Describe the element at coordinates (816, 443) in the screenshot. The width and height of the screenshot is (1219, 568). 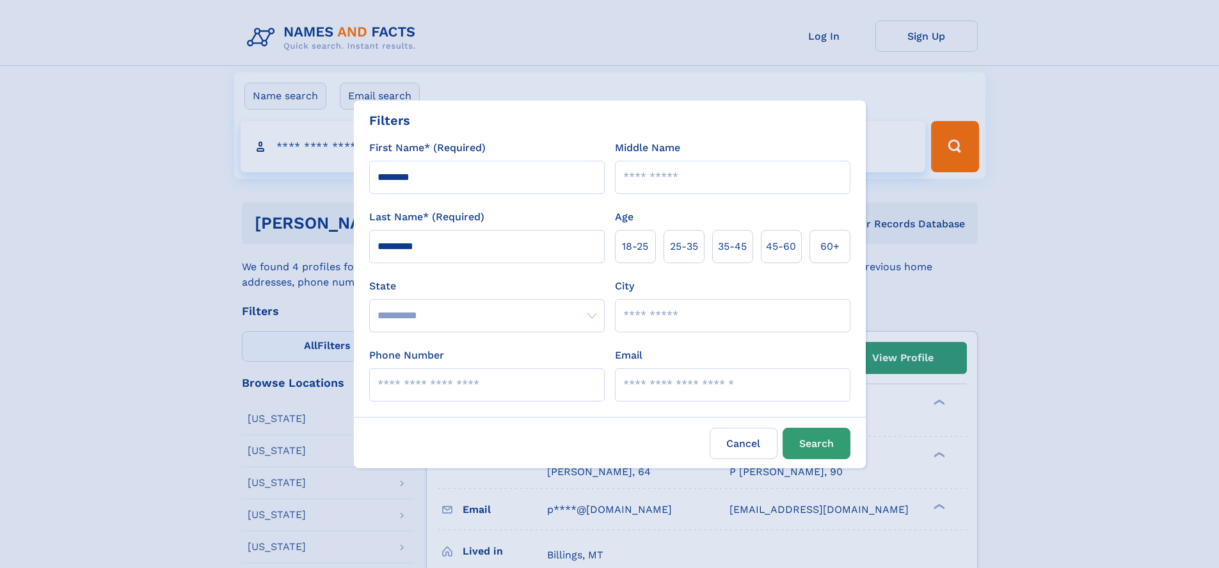
I see `button: Search` at that location.